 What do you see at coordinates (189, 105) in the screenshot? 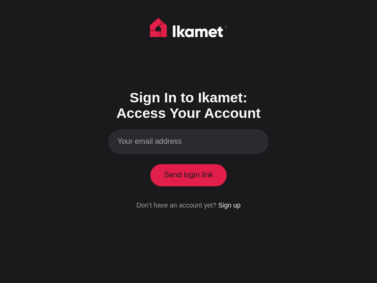
I see `h1: Sign In to Ikamet: Access Your Account` at bounding box center [189, 105].